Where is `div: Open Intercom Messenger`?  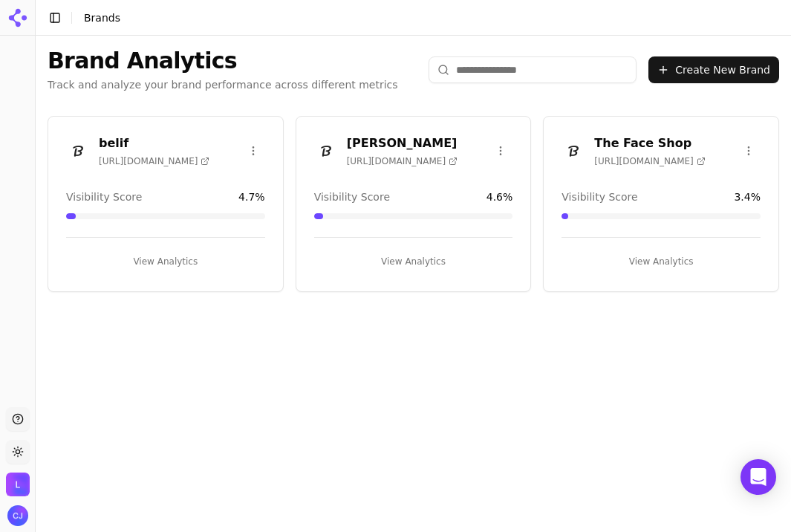 div: Open Intercom Messenger is located at coordinates (758, 477).